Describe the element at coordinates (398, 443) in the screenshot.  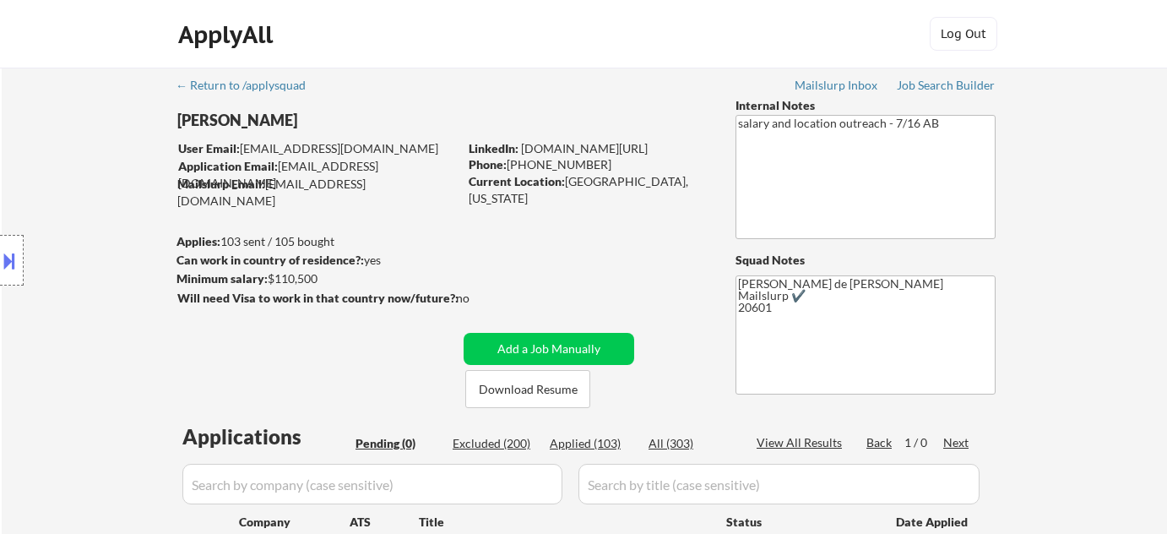
I see `div: Pending (0)` at that location.